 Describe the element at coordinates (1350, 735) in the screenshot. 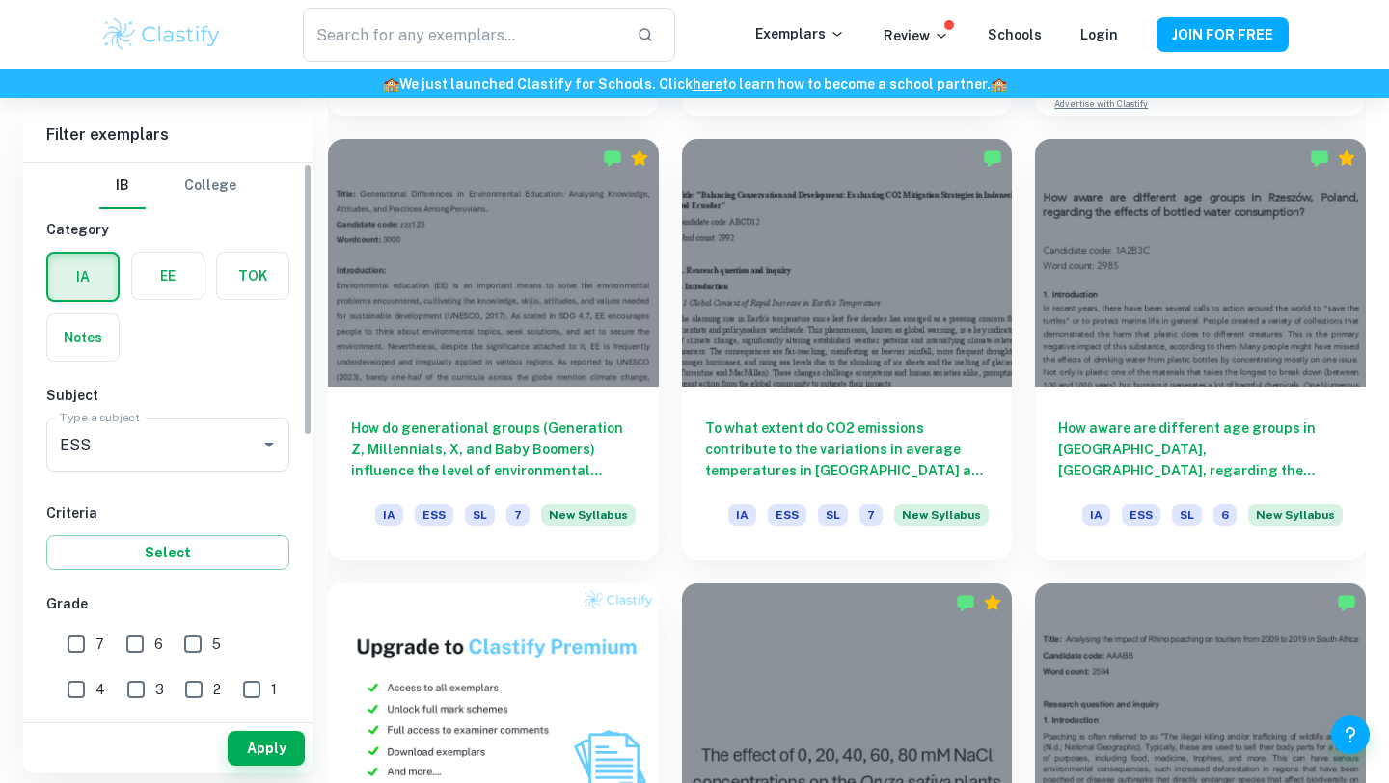

I see `button: Help and Feedback` at that location.